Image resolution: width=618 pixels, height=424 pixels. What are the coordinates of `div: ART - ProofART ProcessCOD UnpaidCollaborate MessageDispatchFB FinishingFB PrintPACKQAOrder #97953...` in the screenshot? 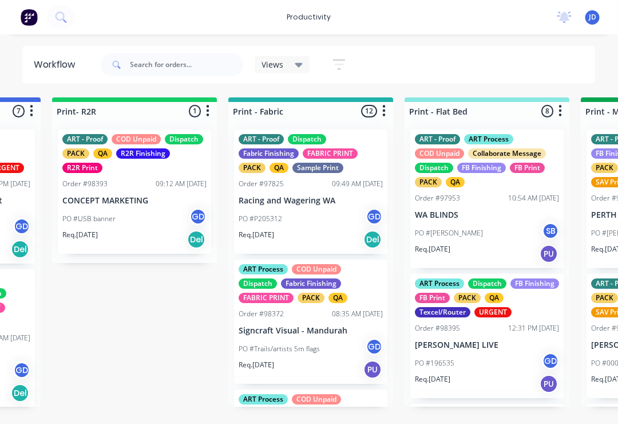 It's located at (488, 199).